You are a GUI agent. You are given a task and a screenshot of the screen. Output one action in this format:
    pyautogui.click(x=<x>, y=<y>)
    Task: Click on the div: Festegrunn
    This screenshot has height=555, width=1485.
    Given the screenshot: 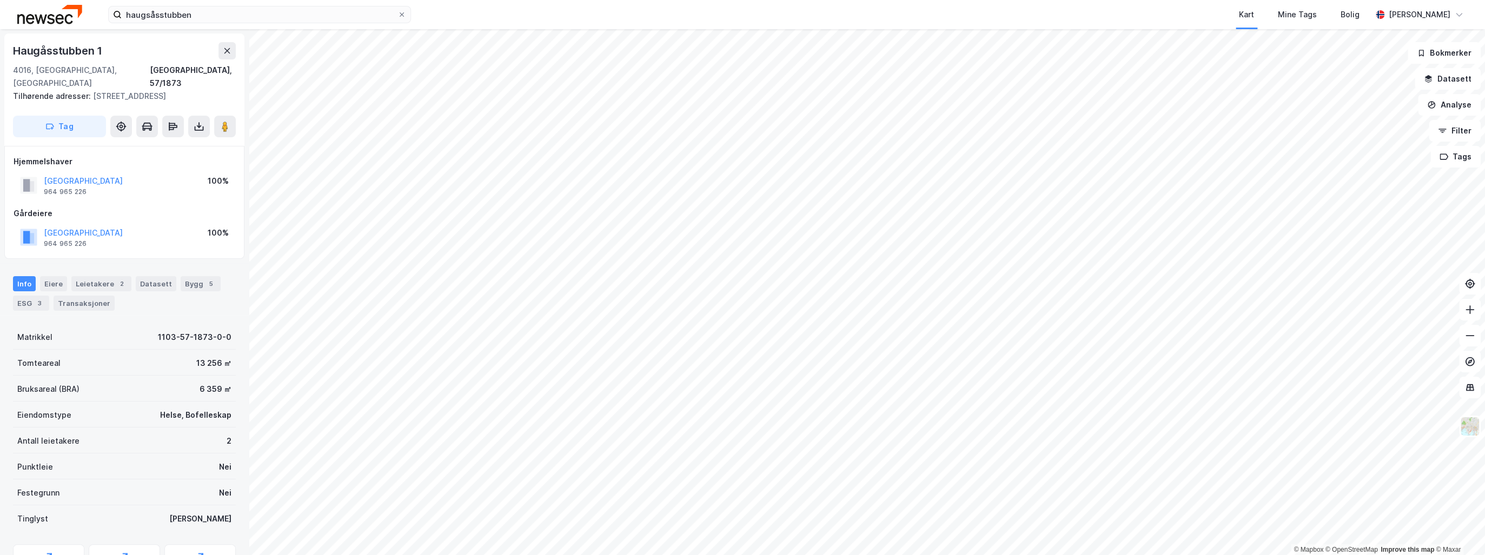 What is the action you would take?
    pyautogui.click(x=38, y=493)
    